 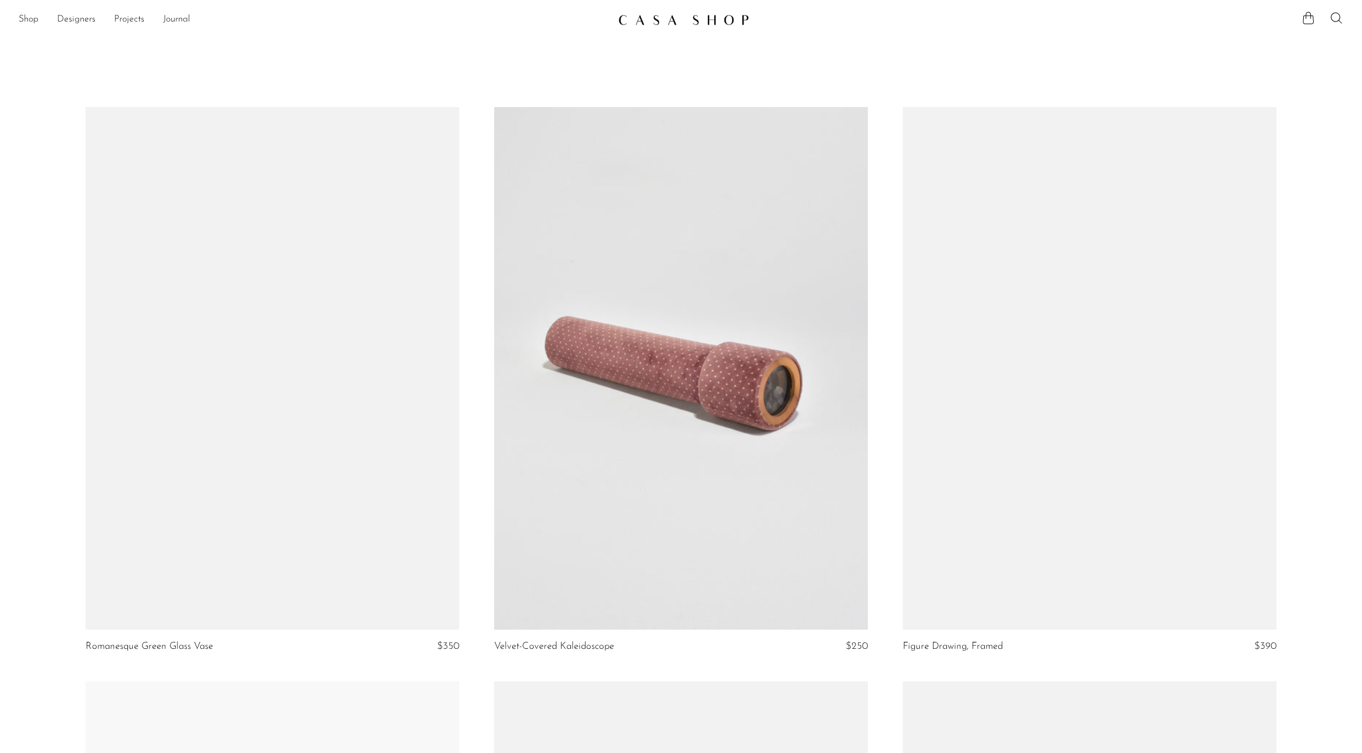 I want to click on span: $350, so click(x=448, y=646).